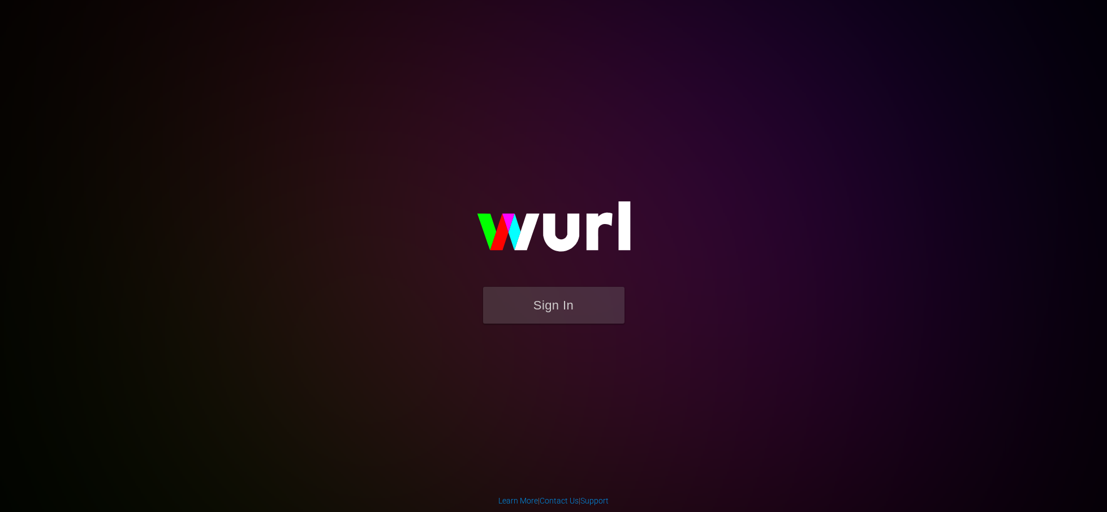  Describe the element at coordinates (595, 501) in the screenshot. I see `a: Support` at that location.